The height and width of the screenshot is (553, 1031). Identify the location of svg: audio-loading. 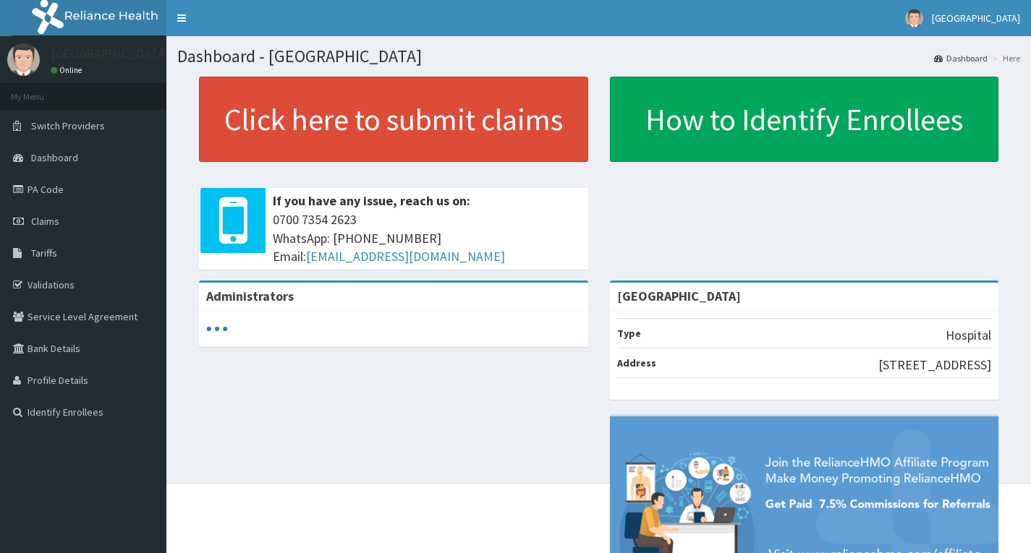
(217, 329).